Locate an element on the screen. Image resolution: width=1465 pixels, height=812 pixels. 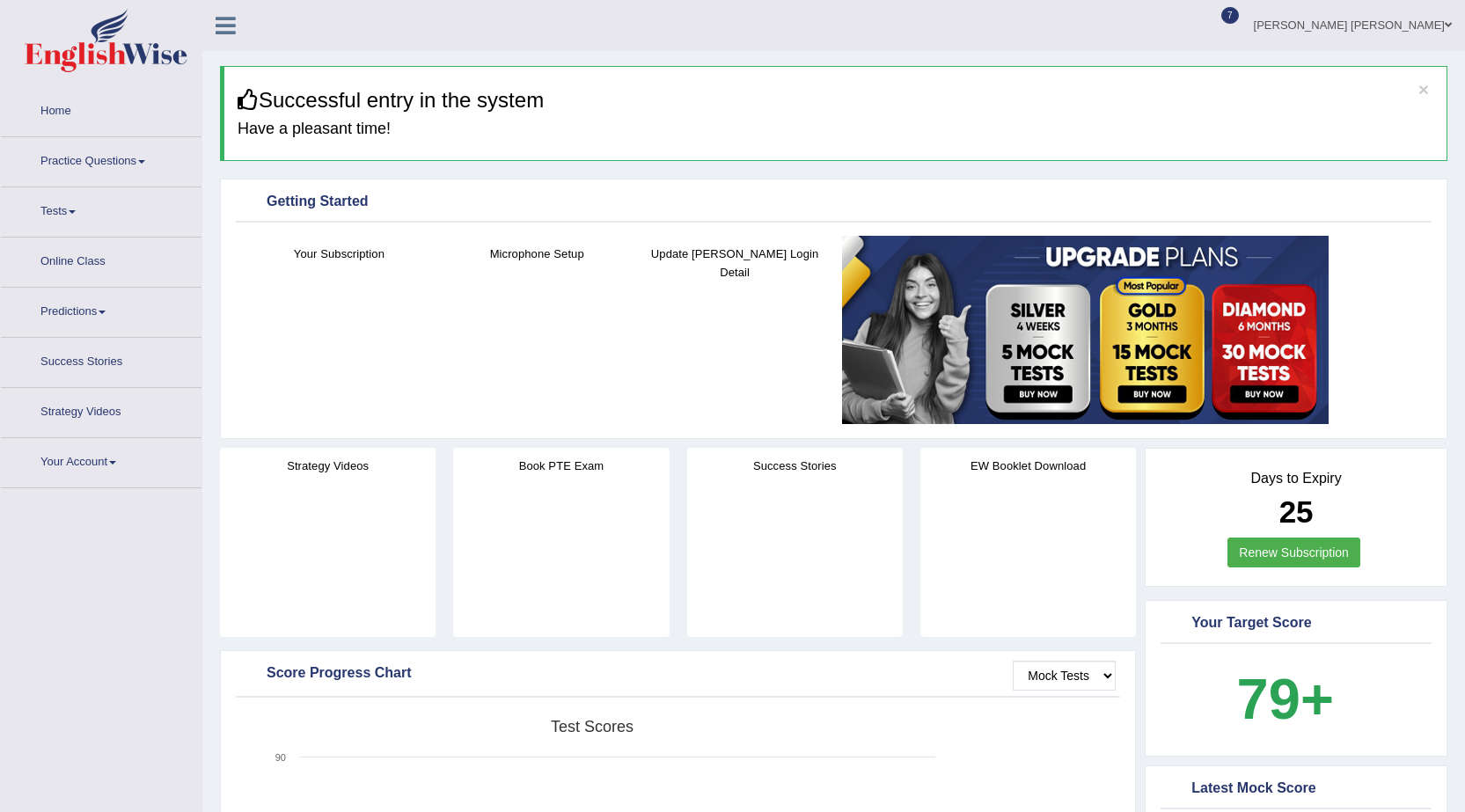
a: Your Account is located at coordinates (101, 460).